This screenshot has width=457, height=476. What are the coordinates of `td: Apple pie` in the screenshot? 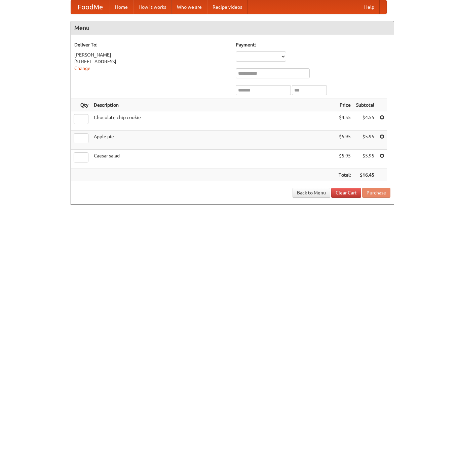 It's located at (213, 140).